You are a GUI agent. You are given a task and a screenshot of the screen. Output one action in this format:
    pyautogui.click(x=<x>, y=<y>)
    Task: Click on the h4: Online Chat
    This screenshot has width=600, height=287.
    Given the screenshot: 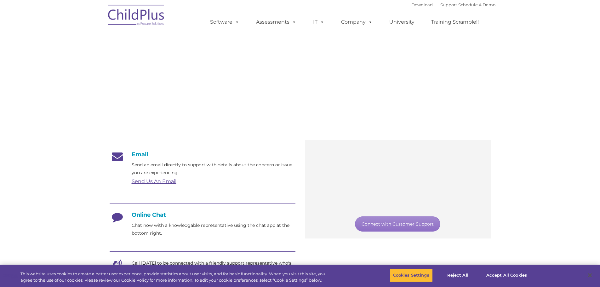 What is the action you would take?
    pyautogui.click(x=202, y=215)
    